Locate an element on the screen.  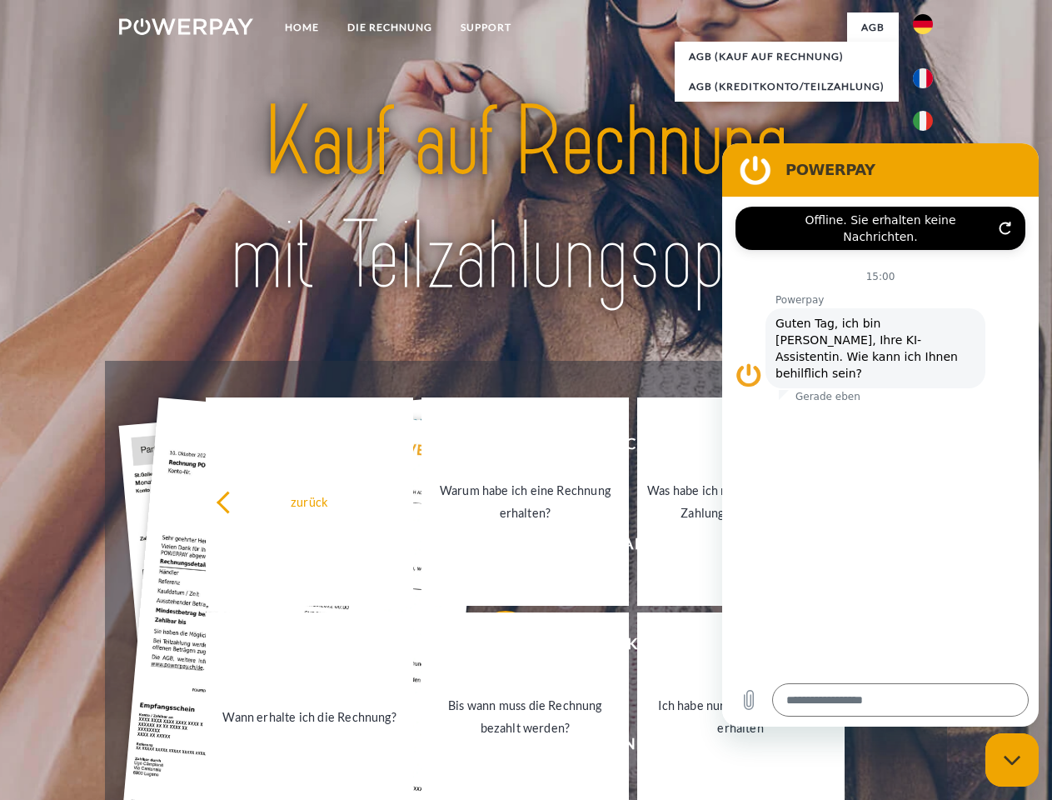
img: logo-powerpay-white.svg is located at coordinates (186, 27).